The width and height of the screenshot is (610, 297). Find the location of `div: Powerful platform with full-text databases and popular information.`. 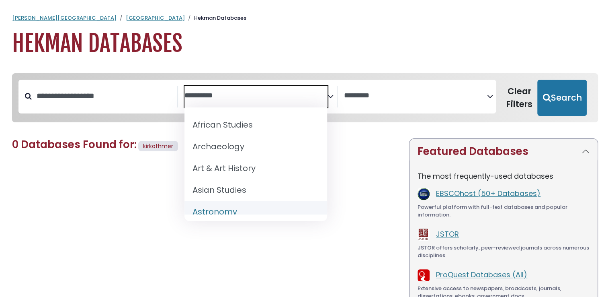

div: Powerful platform with full-text databases and popular information. is located at coordinates (503, 211).